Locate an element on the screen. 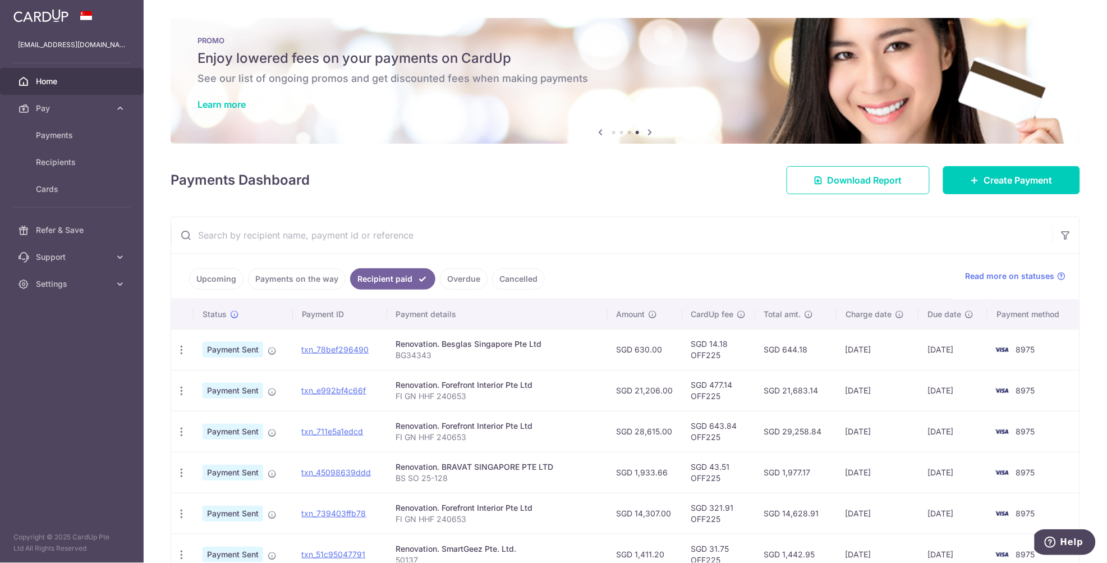  span: Amount is located at coordinates (630, 314).